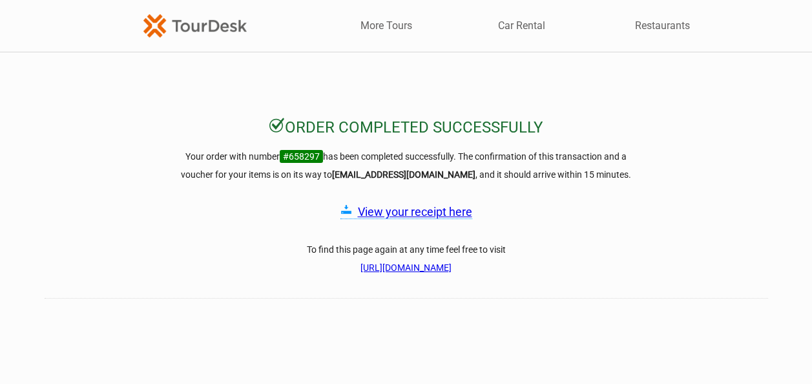 The image size is (812, 384). Describe the element at coordinates (406, 165) in the screenshot. I see `h3: Your order with number has been completed successfully. The confirmation of this transaction and ...` at that location.